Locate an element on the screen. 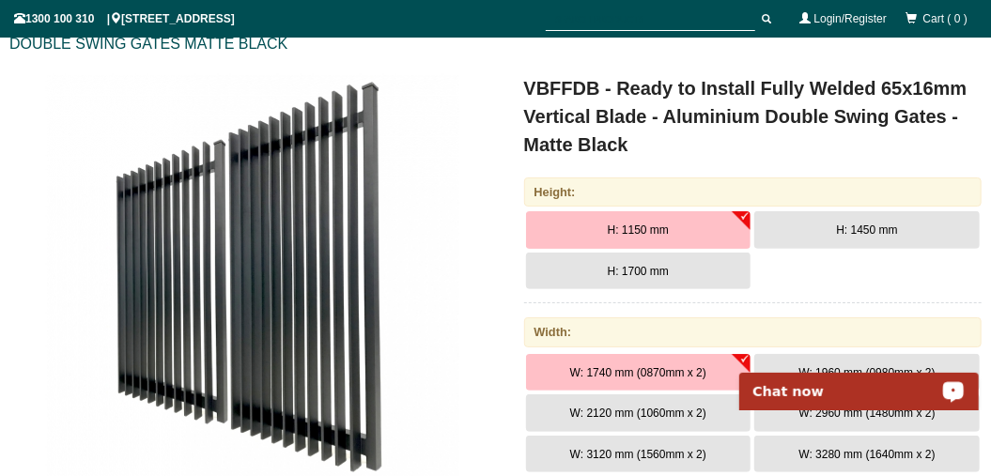 The height and width of the screenshot is (476, 991). div: Width: is located at coordinates (753, 331).